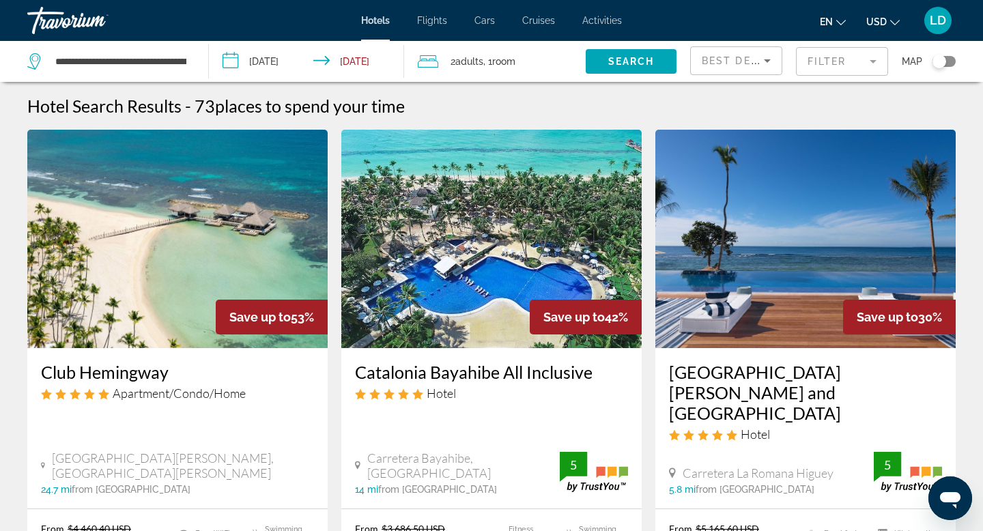  Describe the element at coordinates (179, 393) in the screenshot. I see `span: Apartment/Condo/Home` at that location.